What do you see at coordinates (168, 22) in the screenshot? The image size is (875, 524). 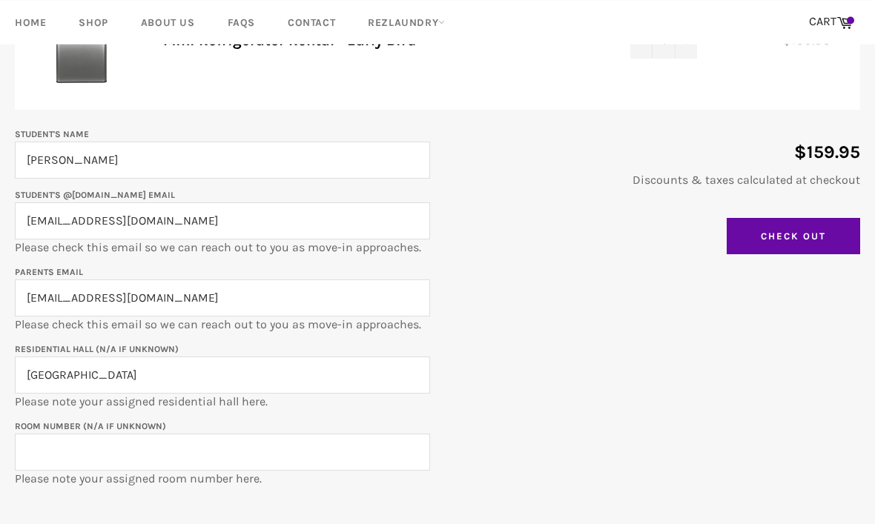 I see `a: About Us` at bounding box center [168, 22].